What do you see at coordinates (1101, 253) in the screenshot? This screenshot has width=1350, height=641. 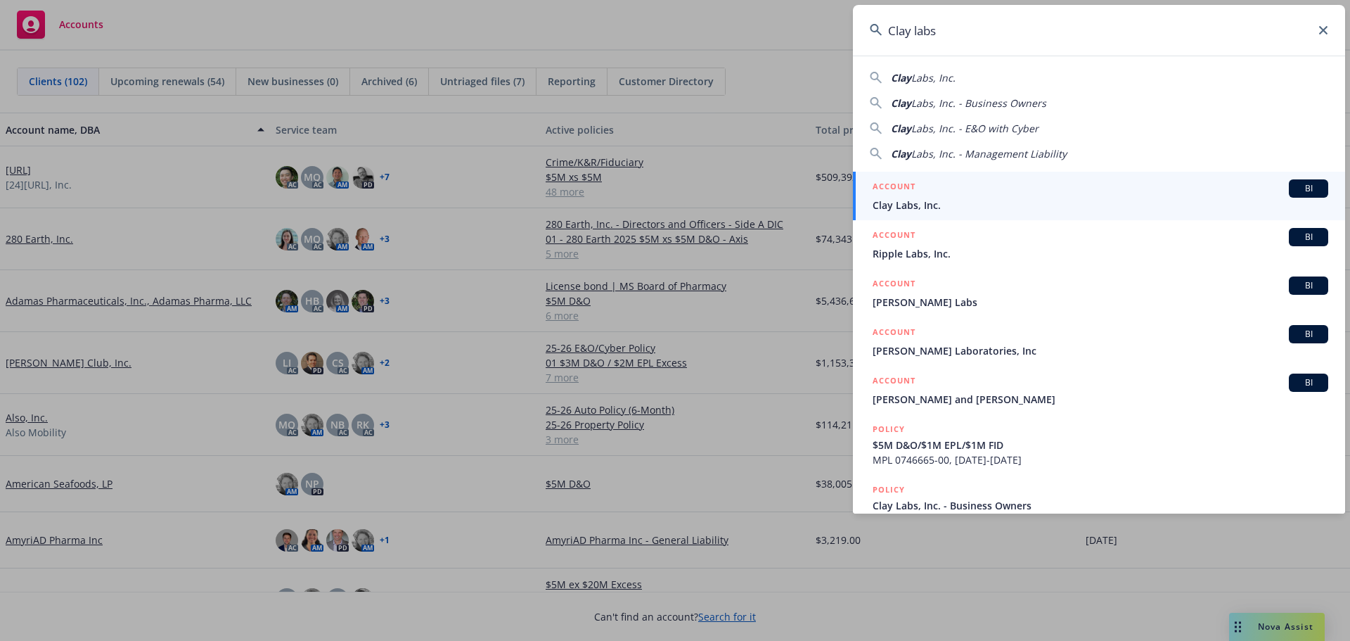 I see `span: Ripple Labs, Inc.` at bounding box center [1101, 253].